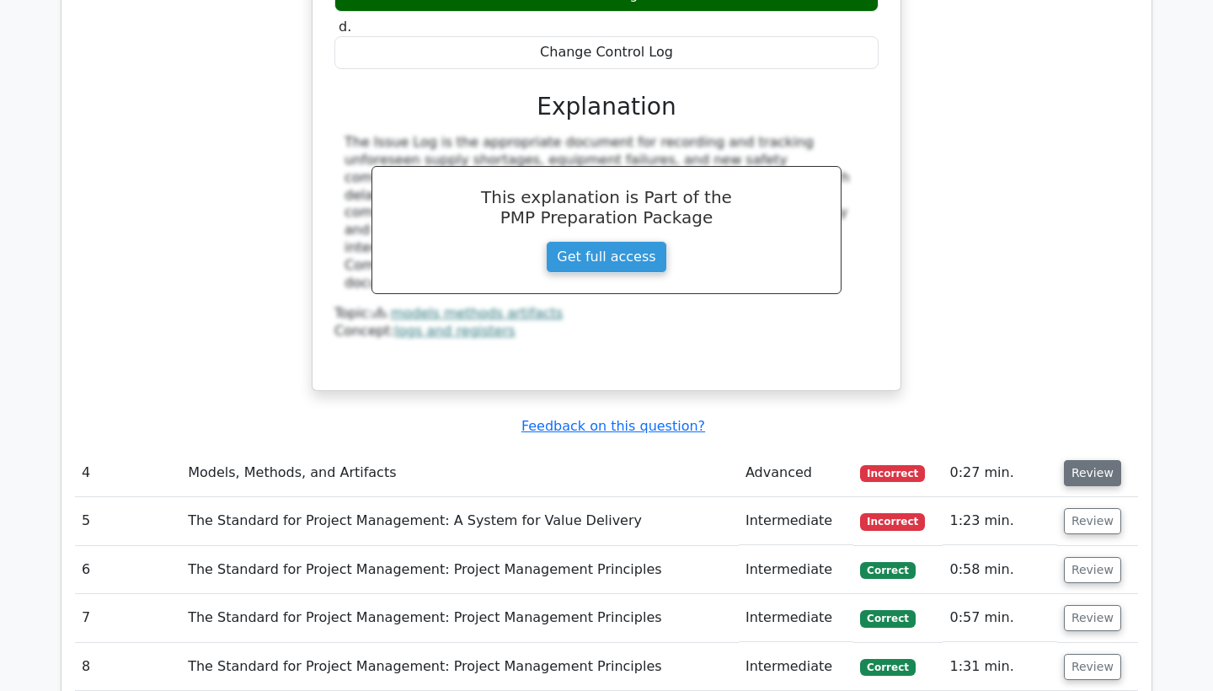 This screenshot has height=691, width=1213. I want to click on td: 1:31 min., so click(999, 666).